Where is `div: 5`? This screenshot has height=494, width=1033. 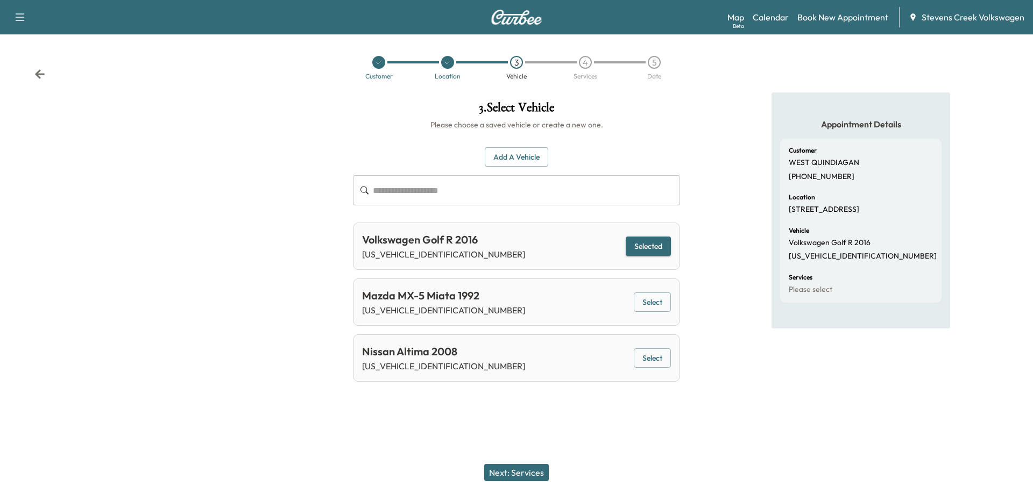
div: 5 is located at coordinates (654, 62).